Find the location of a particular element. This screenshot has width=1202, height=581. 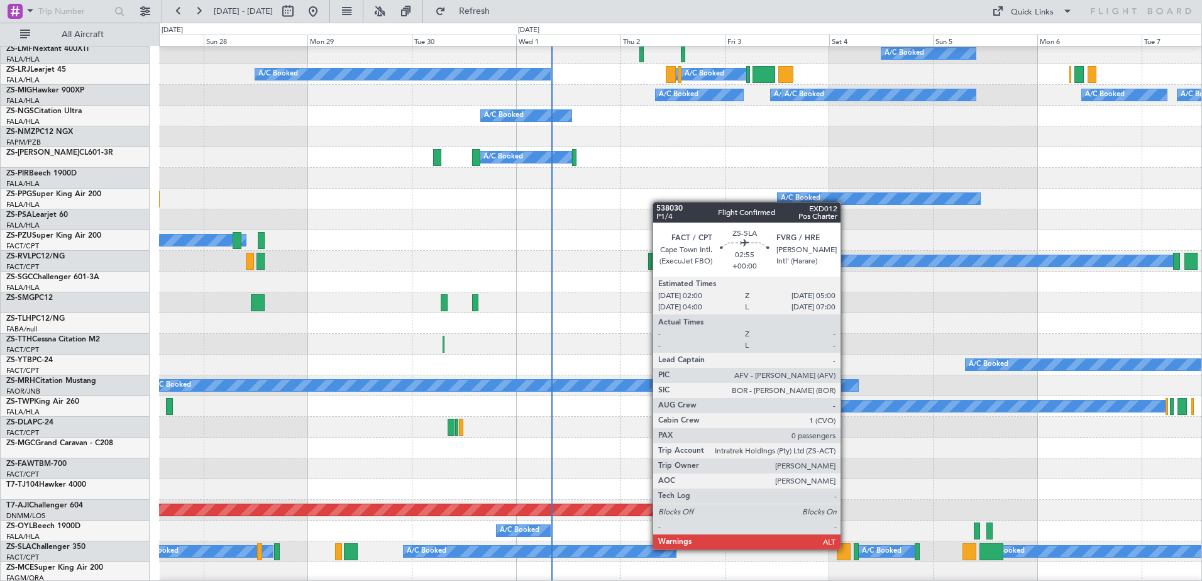

a: ZS-SMGPC12 is located at coordinates (30, 298).